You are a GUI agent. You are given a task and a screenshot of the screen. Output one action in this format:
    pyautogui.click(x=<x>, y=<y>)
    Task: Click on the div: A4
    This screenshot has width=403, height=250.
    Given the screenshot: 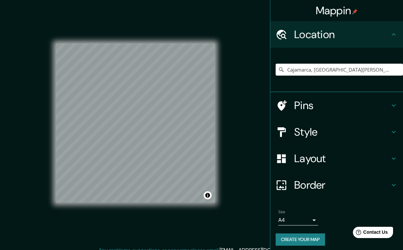 What is the action you would take?
    pyautogui.click(x=298, y=220)
    